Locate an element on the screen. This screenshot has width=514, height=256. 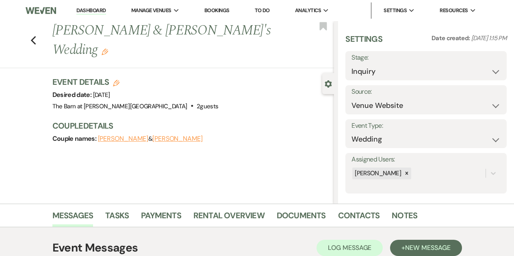
span: Date created: is located at coordinates (451, 38).